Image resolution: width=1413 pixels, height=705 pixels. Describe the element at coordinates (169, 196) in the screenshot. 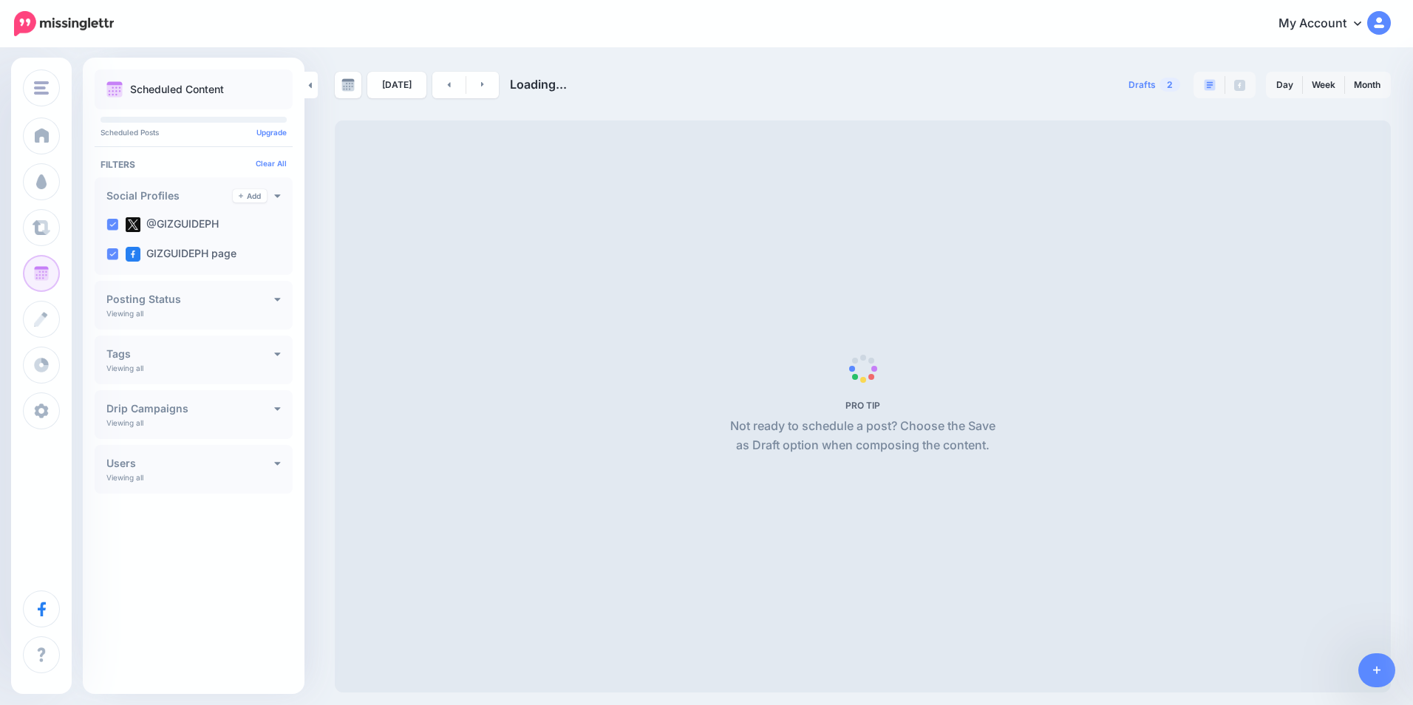

I see `h4: Social Profiles` at that location.